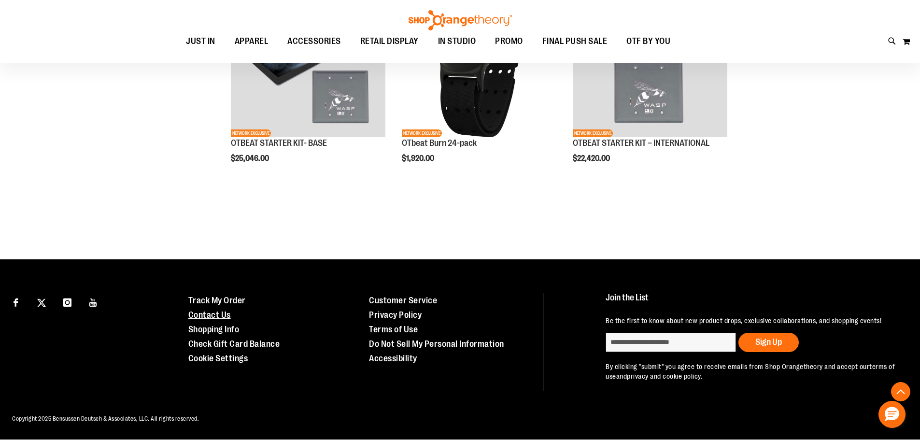 This screenshot has width=920, height=440. What do you see at coordinates (768, 342) in the screenshot?
I see `span: Sign Up` at bounding box center [768, 342].